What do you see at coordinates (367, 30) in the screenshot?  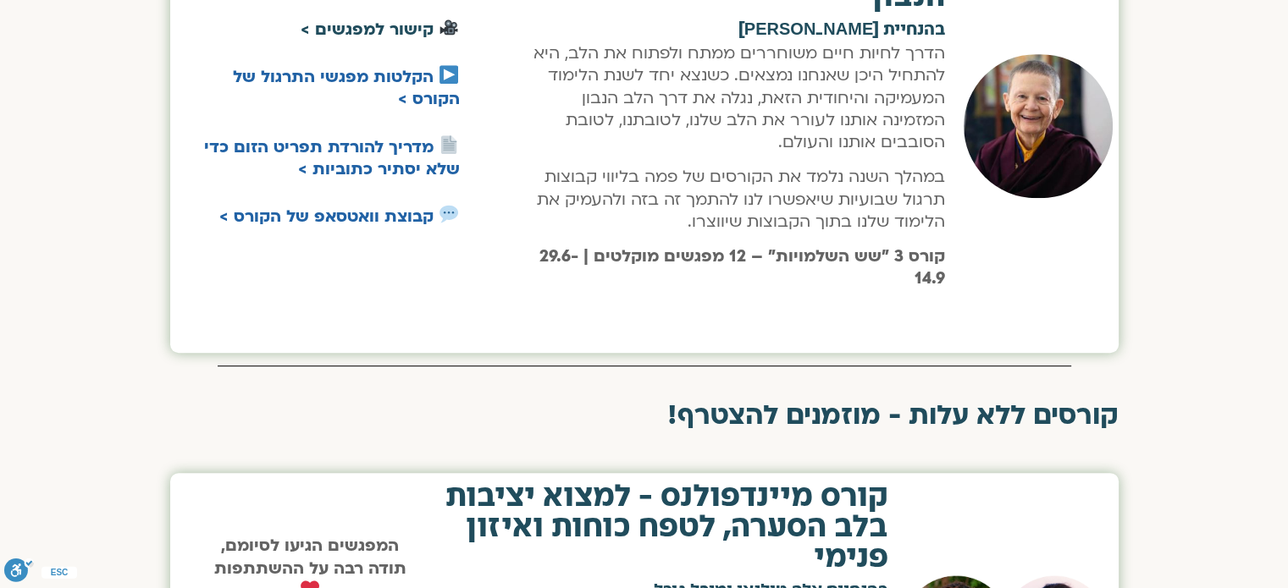 I see `a: קישור למפגשים >` at bounding box center [367, 30].